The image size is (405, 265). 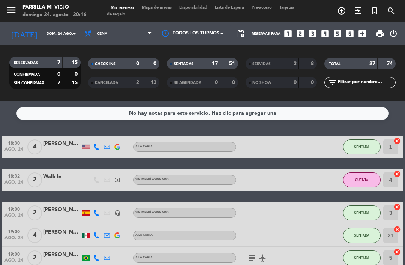 I want to click on i: looks_5, so click(x=338, y=34).